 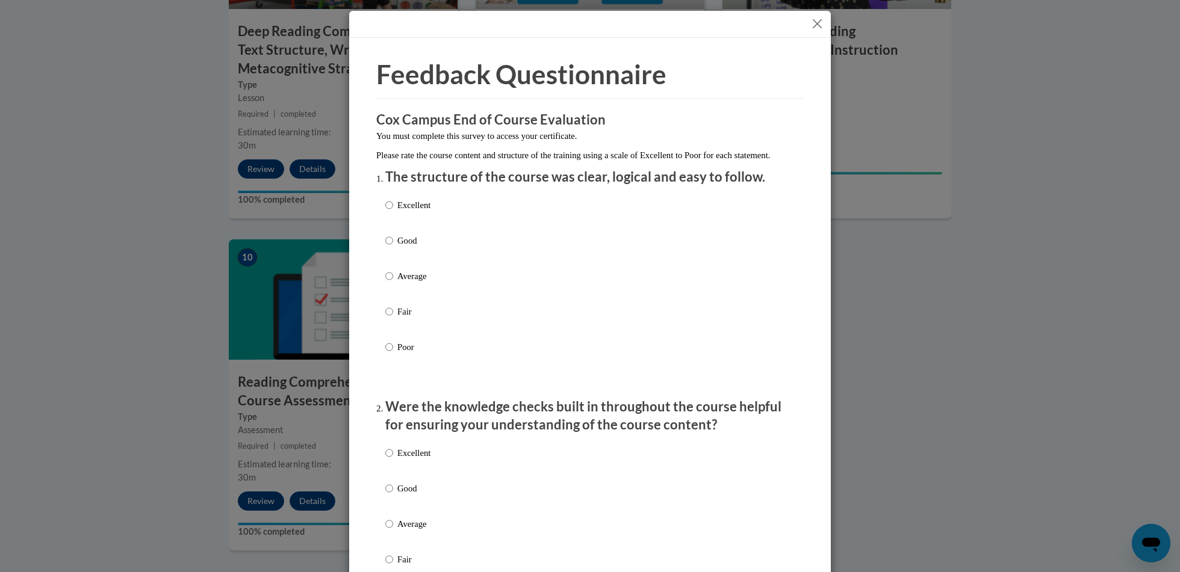 What do you see at coordinates (590, 155) in the screenshot?
I see `p: Please rate the course content and structure of the training using a scale of Excellent to Poor f...` at bounding box center [590, 155].